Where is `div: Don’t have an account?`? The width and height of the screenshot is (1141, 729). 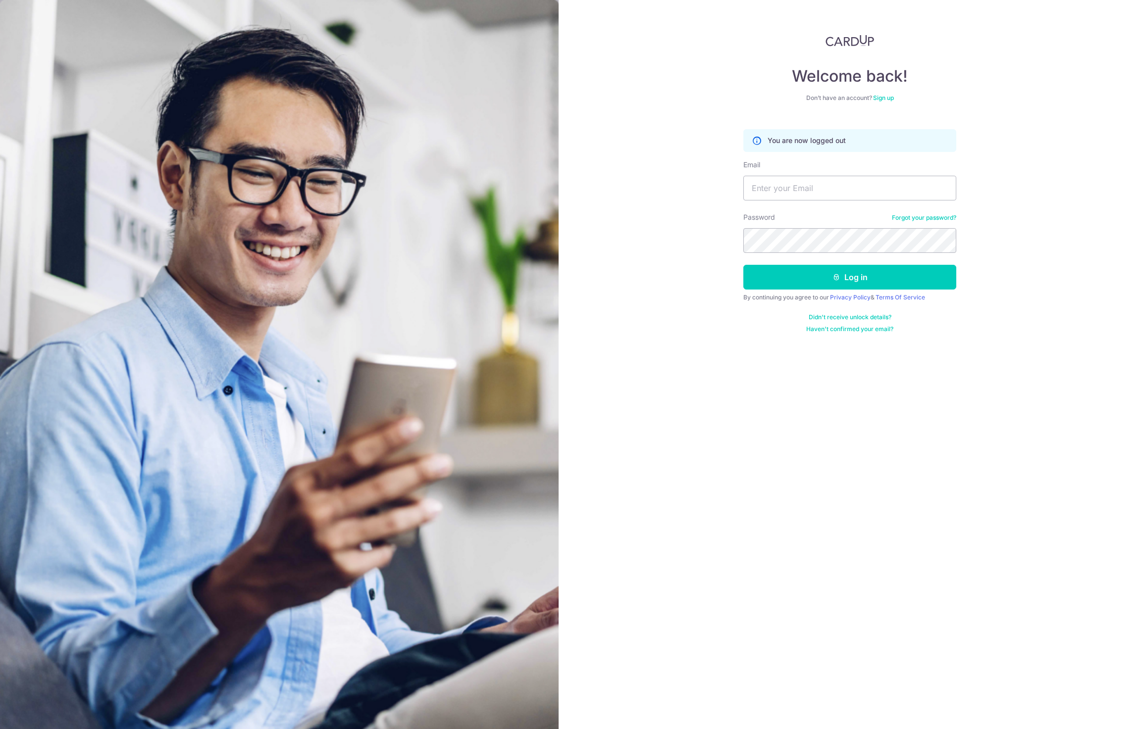
div: Don’t have an account? is located at coordinates (850, 98).